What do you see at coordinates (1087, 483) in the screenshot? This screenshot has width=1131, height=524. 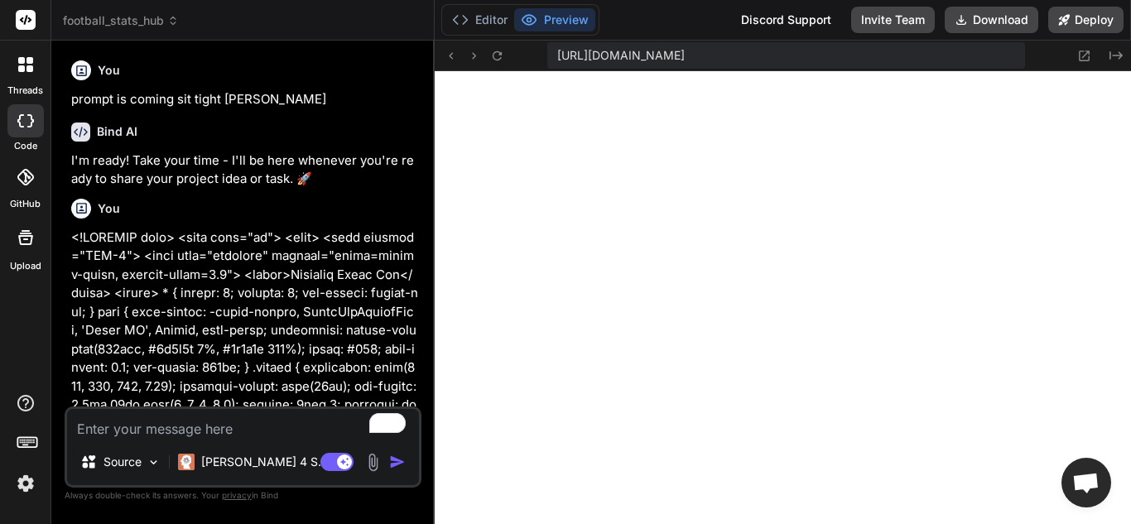 I see `div: Open chat` at bounding box center [1087, 483].